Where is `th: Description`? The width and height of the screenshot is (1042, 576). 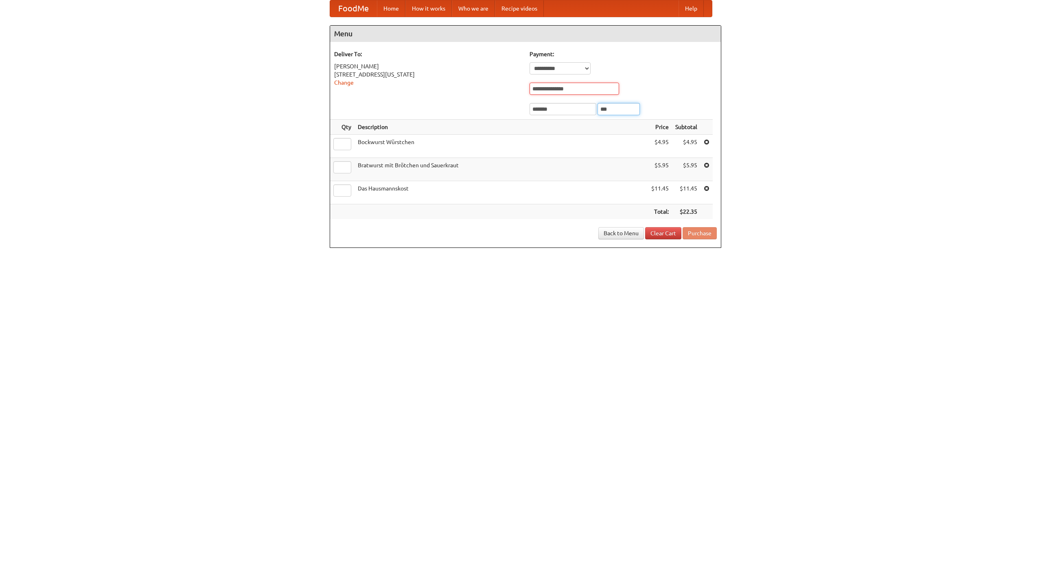 th: Description is located at coordinates (501, 127).